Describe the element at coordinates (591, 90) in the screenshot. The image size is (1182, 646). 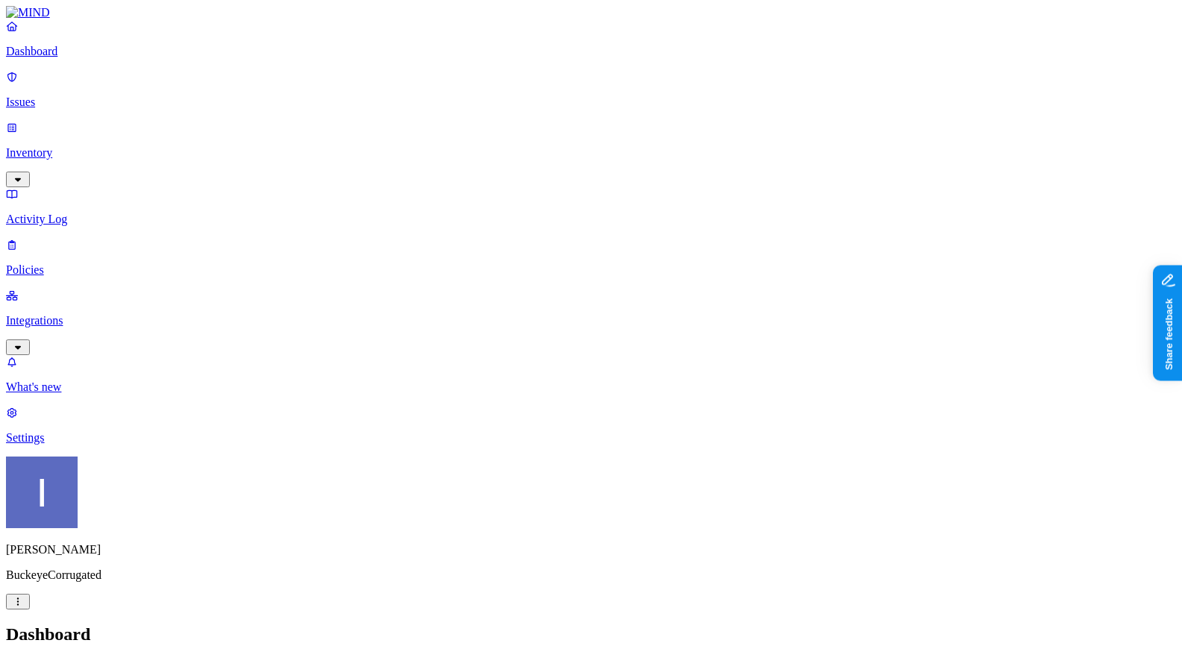
I see `a: Issues` at that location.